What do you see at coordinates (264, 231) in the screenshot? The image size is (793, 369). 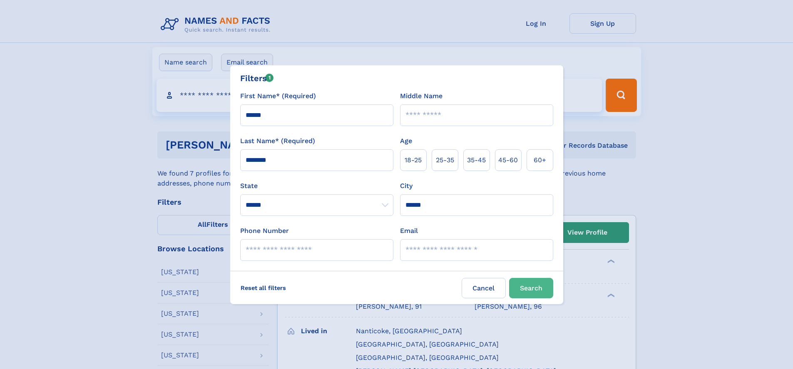 I see `label: Phone Number` at bounding box center [264, 231].